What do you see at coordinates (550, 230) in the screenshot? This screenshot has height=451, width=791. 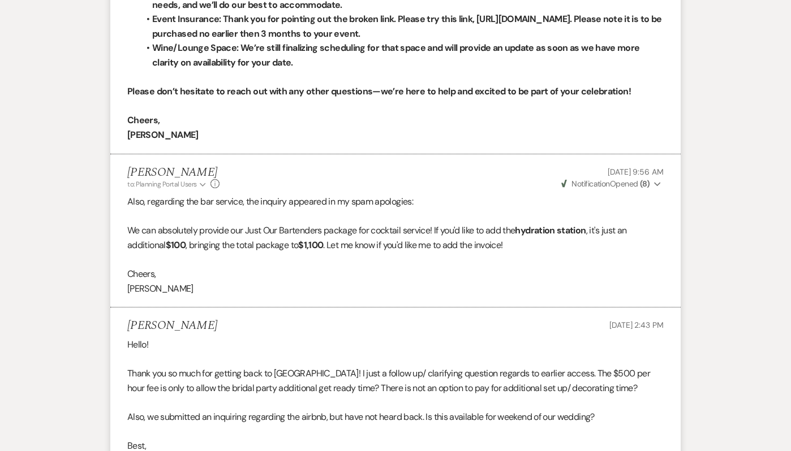 I see `strong: hydration station` at bounding box center [550, 230].